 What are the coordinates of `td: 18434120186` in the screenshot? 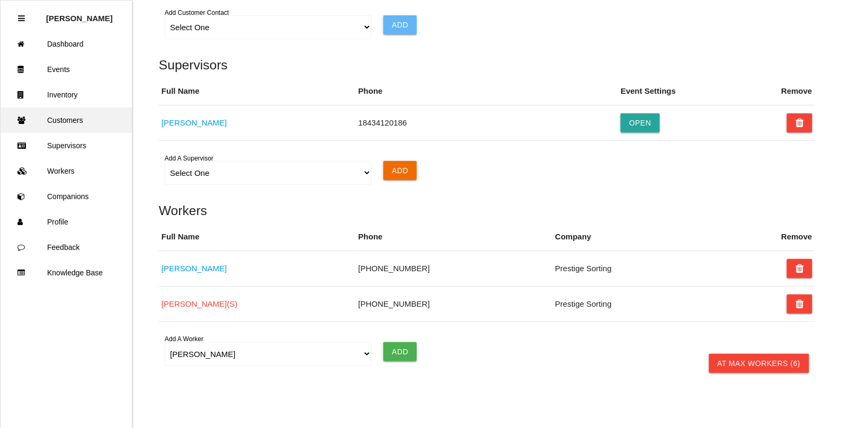 It's located at (488, 123).